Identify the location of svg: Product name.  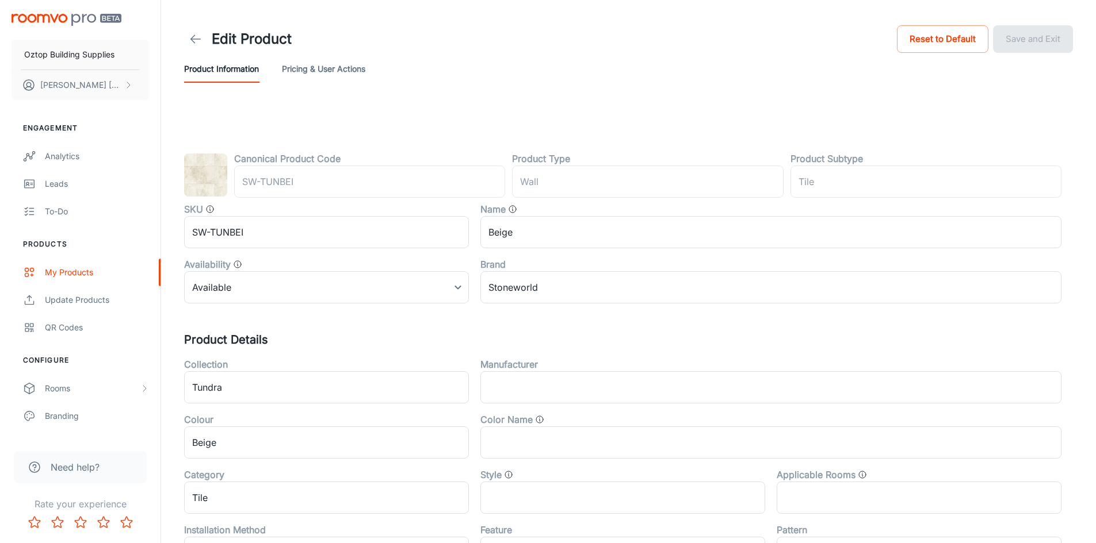
(512, 209).